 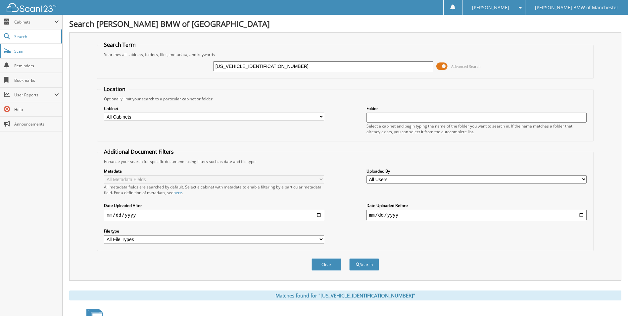 What do you see at coordinates (326, 264) in the screenshot?
I see `button: Clear` at bounding box center [326, 264].